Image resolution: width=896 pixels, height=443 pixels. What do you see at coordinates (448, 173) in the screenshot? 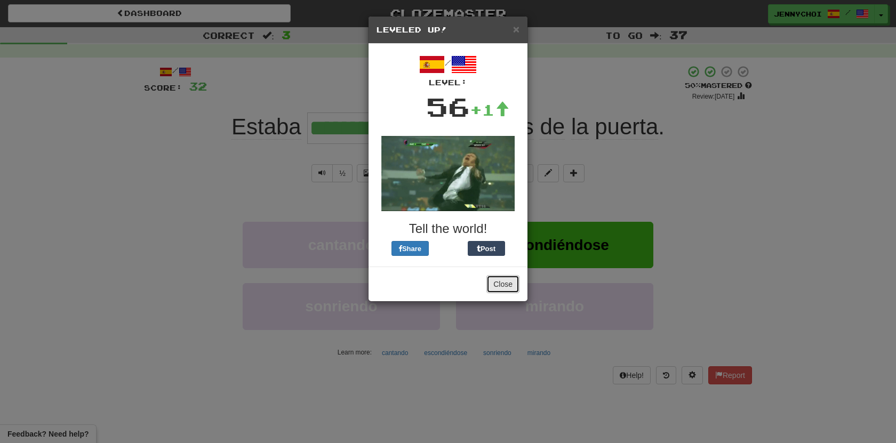
I see `img: soccer-coach-2-a9306edb2ed3f6953285996bb4238f2040b39cbea5cfbac61ac5b5c8179d3151.gif` at bounding box center [448, 173].